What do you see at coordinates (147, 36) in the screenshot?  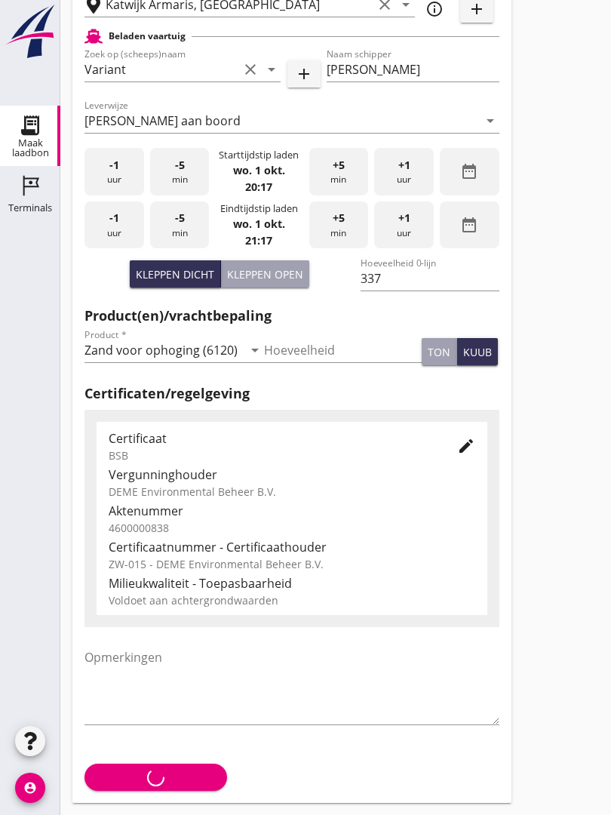 I see `h2: Beladen vaartuig` at bounding box center [147, 36].